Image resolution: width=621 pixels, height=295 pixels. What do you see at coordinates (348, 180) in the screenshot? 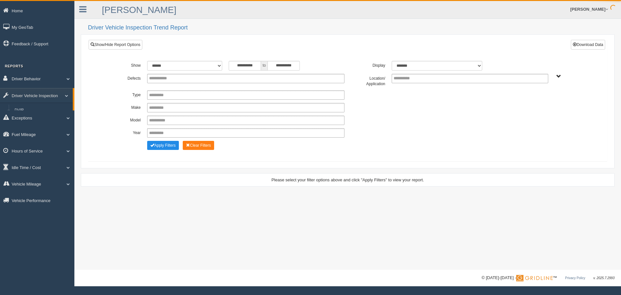
I see `div: Please select your filter options above and click "Apply Filters" to view your report.` at bounding box center [348, 180].